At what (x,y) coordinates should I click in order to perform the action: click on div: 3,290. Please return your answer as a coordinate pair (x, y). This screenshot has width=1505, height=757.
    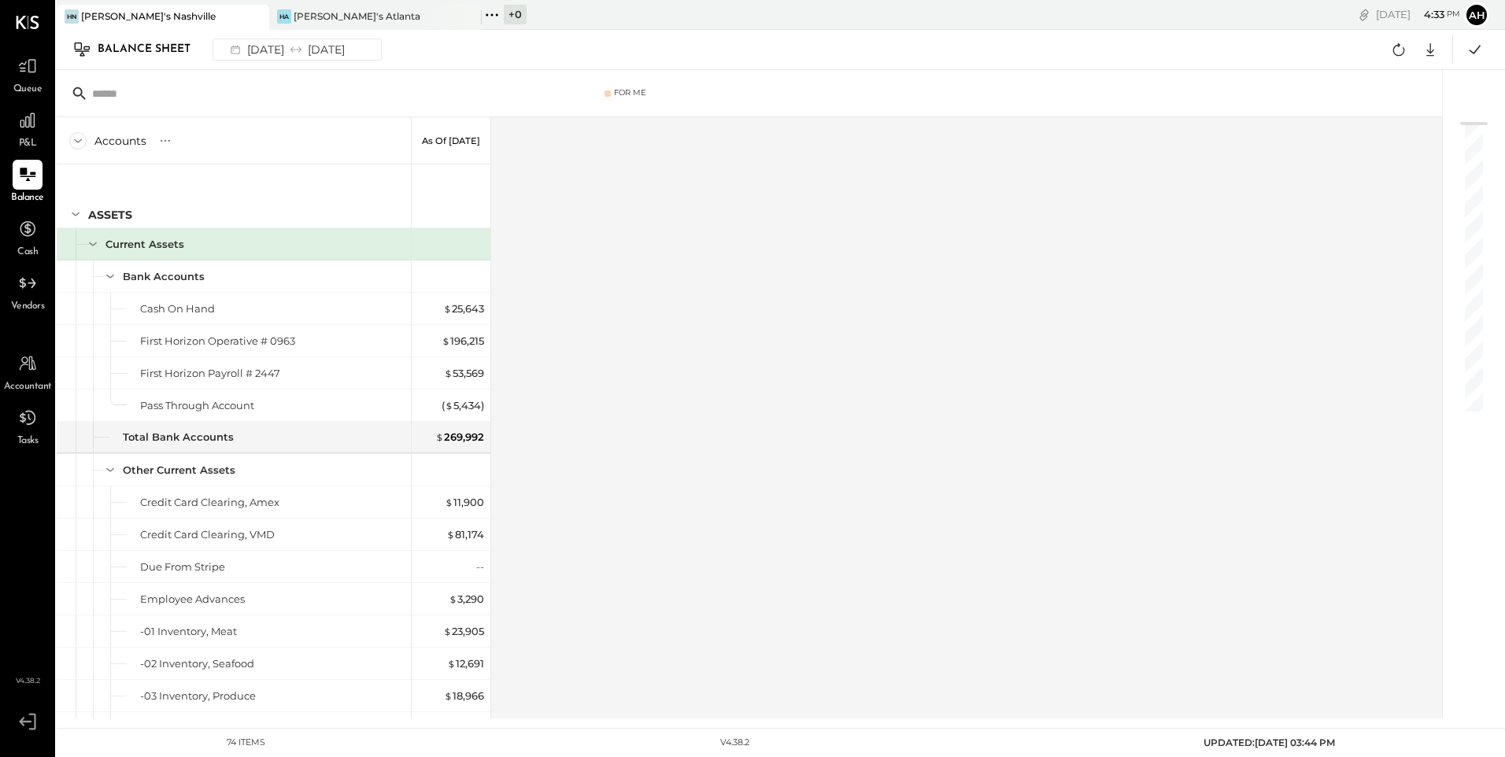
    Looking at the image, I should click on (466, 599).